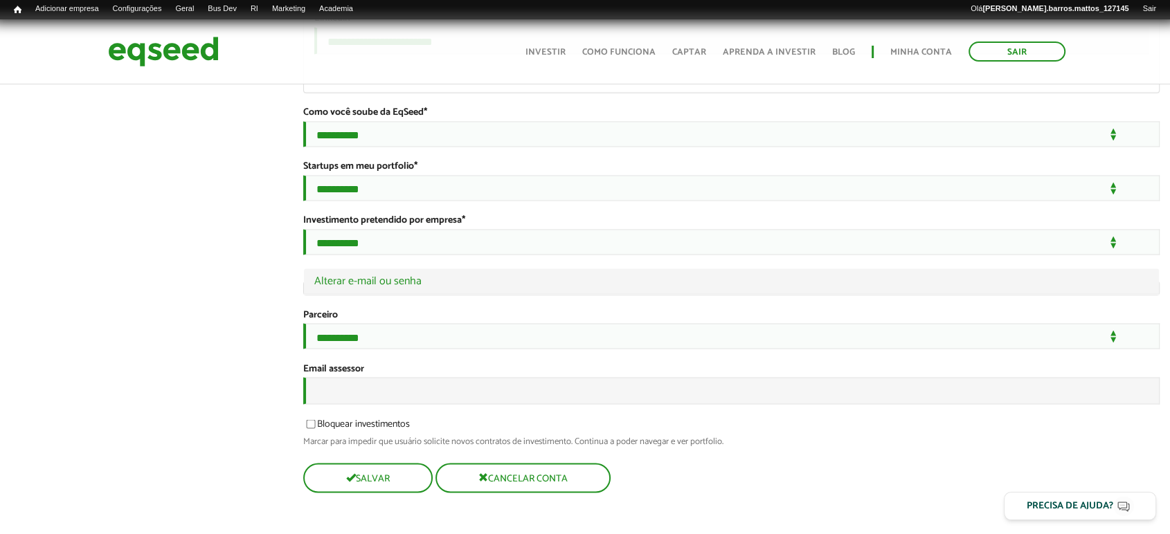 The image size is (1170, 534). Describe the element at coordinates (843, 52) in the screenshot. I see `a: Blog` at that location.